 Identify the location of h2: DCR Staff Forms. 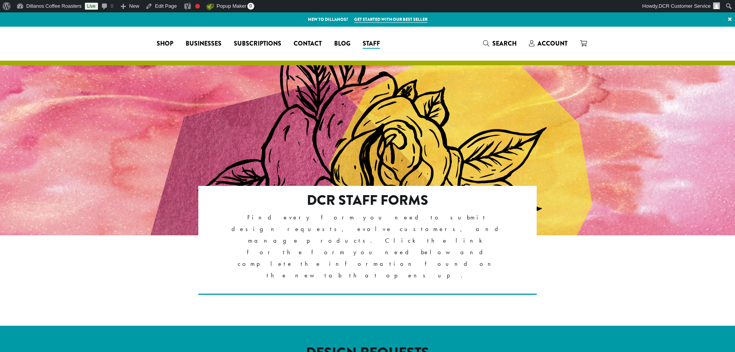
(368, 200).